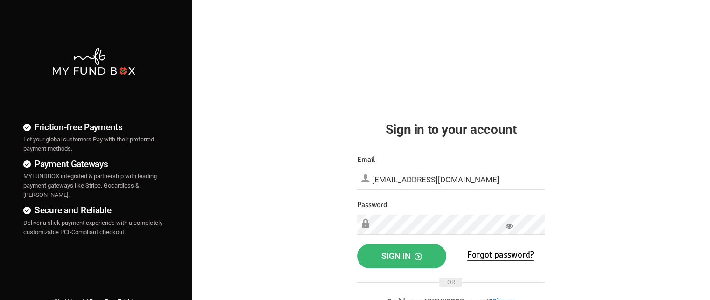 This screenshot has height=300, width=710. What do you see at coordinates (372, 205) in the screenshot?
I see `label: Password` at bounding box center [372, 205].